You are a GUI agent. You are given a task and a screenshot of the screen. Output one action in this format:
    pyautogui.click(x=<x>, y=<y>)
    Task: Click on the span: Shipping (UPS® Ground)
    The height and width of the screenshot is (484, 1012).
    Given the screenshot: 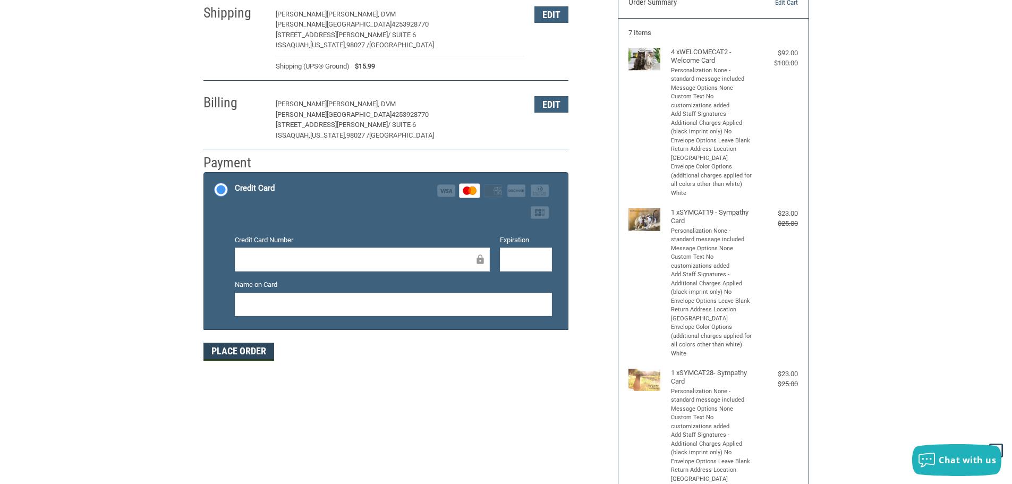 What is the action you would take?
    pyautogui.click(x=312, y=66)
    